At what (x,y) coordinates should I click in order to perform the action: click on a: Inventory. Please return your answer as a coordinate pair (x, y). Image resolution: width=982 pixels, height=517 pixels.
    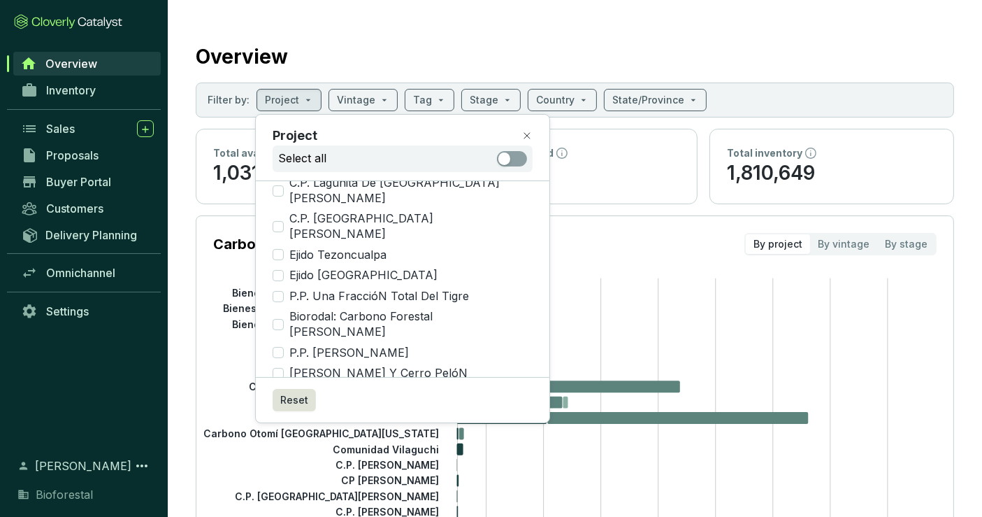
    Looking at the image, I should click on (87, 90).